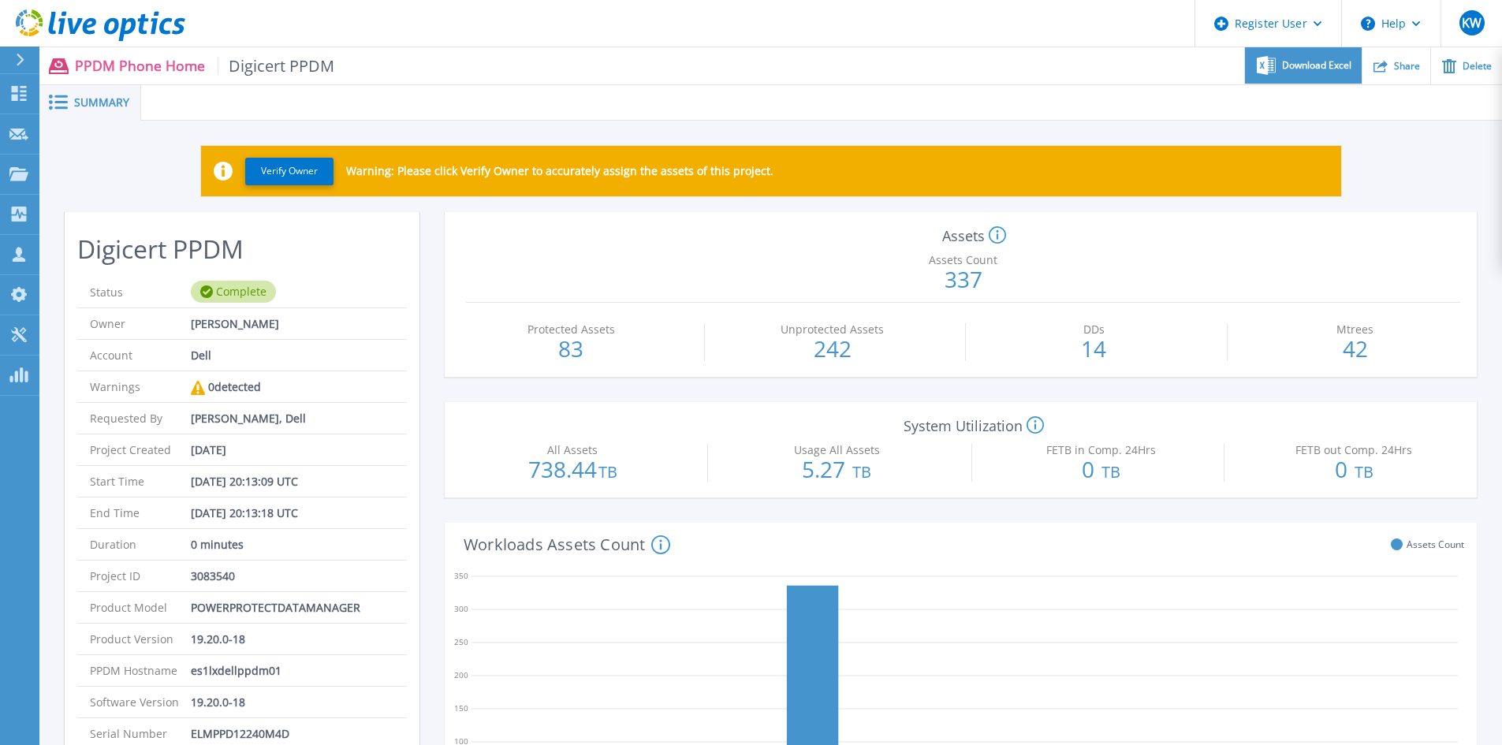 The image size is (1502, 745). What do you see at coordinates (573, 450) in the screenshot?
I see `div: All Assets` at bounding box center [573, 450].